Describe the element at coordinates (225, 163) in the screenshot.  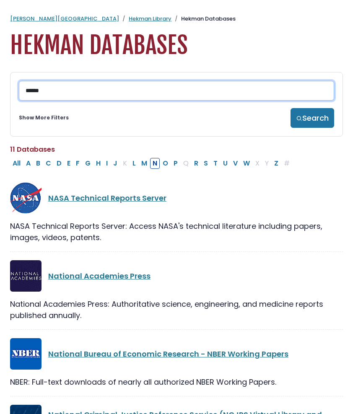
I see `button: Filter Results U` at that location.